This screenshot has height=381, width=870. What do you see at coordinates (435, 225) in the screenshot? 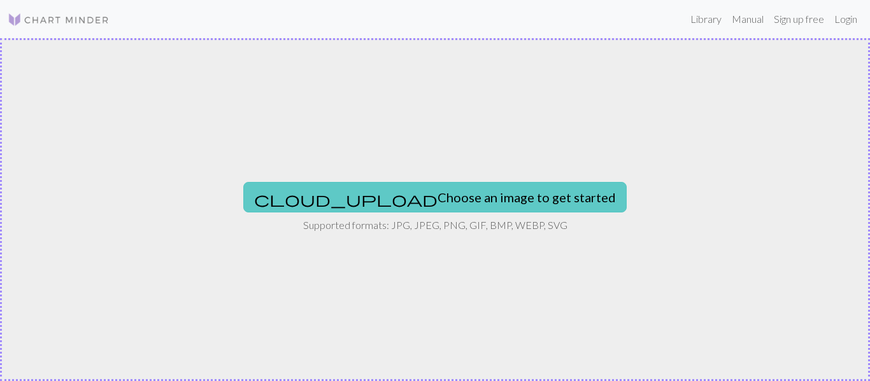
I see `p: Supported formats: JPG, JPEG, PNG, GIF, BMP, WEBP, SVG` at bounding box center [435, 225].